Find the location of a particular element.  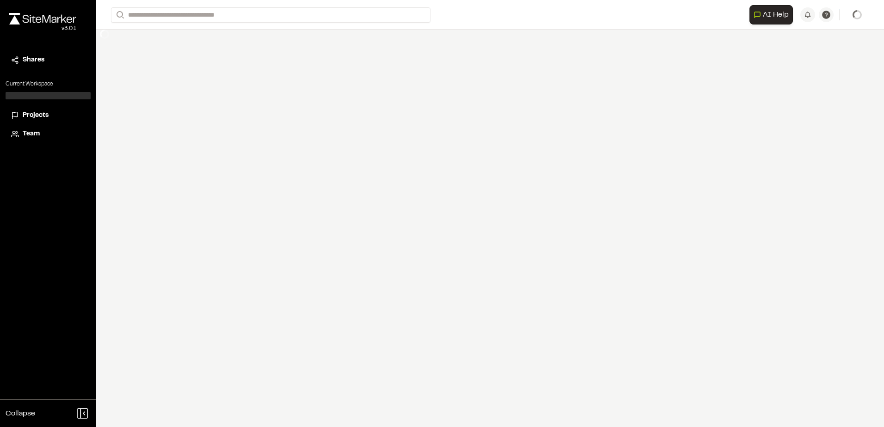

span: Collapse is located at coordinates (20, 414).